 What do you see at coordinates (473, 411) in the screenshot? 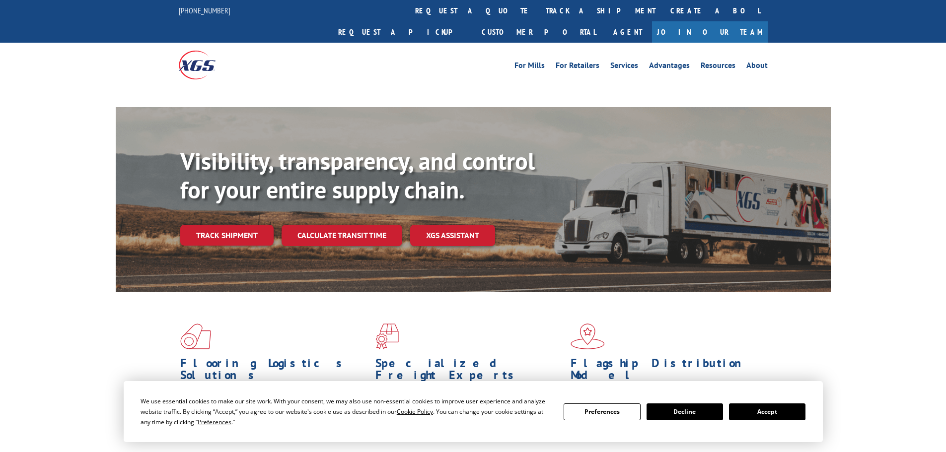
I see `div: Cookie Consent Prompt` at bounding box center [473, 411].